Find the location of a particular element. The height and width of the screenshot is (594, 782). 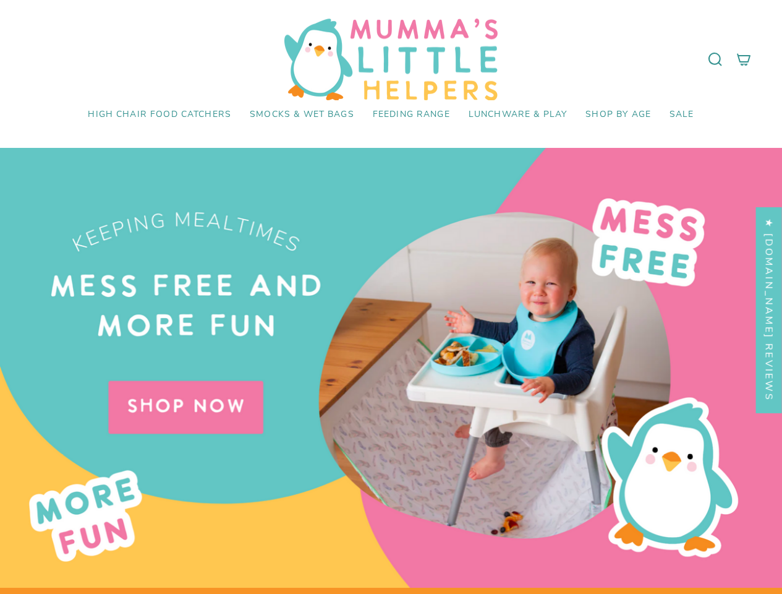

img: Mumma’s Little Helpers is located at coordinates (391, 59).